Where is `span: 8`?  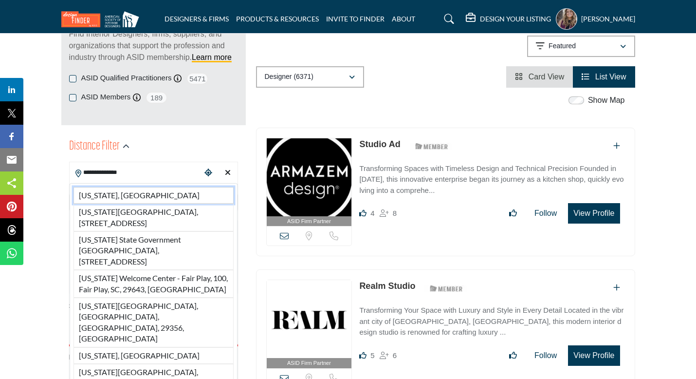 span: 8 is located at coordinates (395, 213).